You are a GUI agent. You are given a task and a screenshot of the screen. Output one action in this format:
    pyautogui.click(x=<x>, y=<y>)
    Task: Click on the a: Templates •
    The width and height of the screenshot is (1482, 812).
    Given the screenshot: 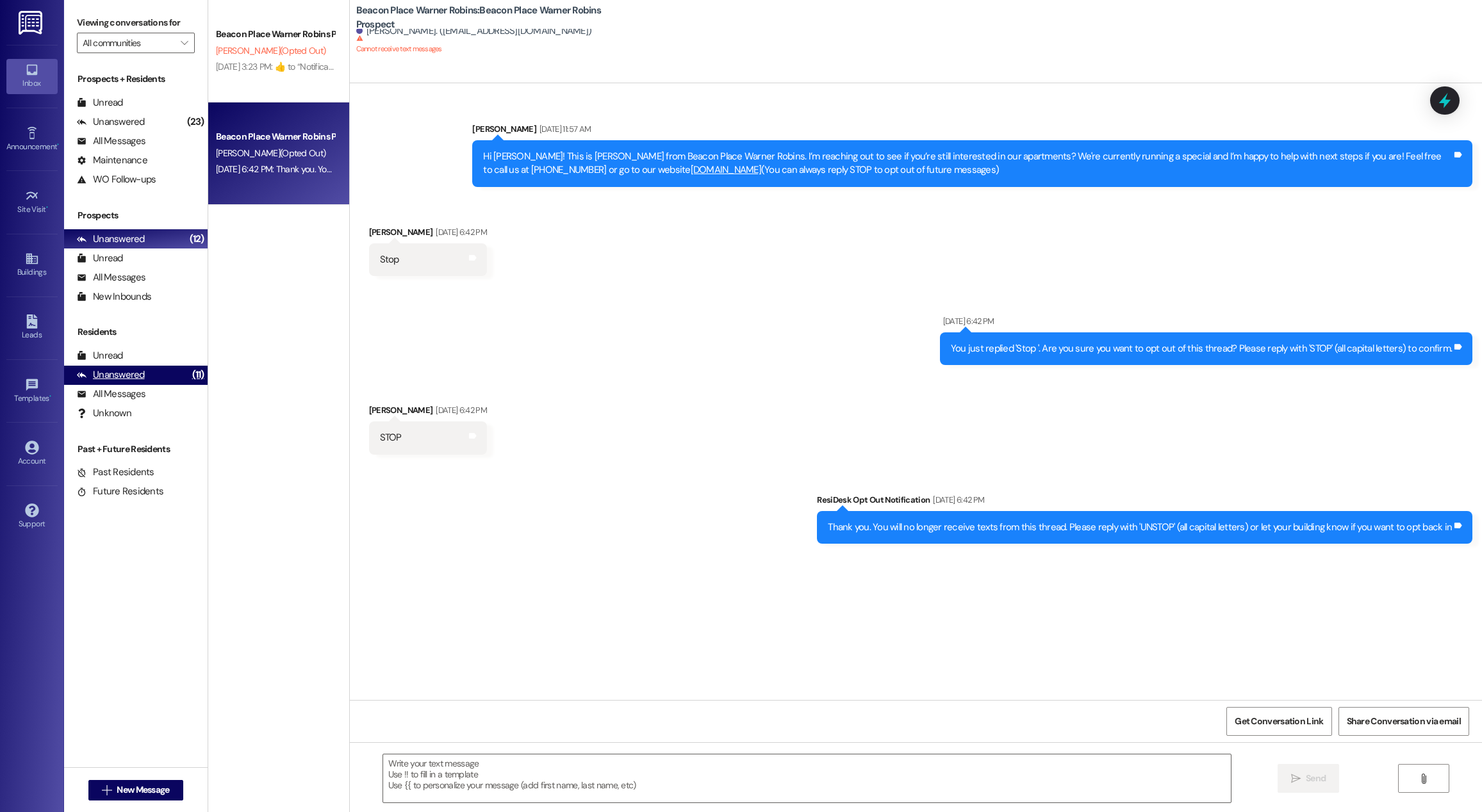 What is the action you would take?
    pyautogui.click(x=32, y=392)
    